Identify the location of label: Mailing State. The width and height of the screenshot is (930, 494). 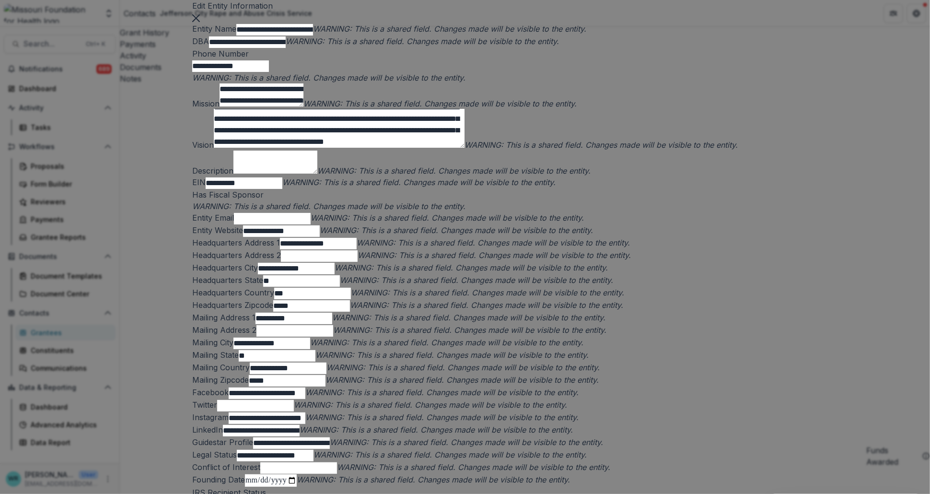
(215, 355).